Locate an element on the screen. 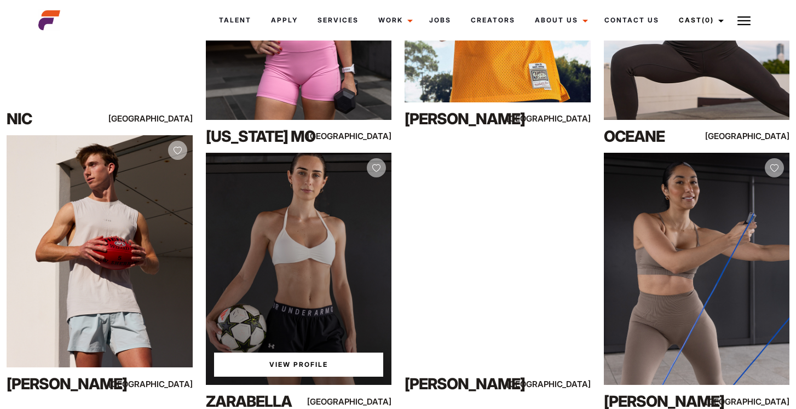 This screenshot has width=796, height=409. img: Burger icon is located at coordinates (744, 21).